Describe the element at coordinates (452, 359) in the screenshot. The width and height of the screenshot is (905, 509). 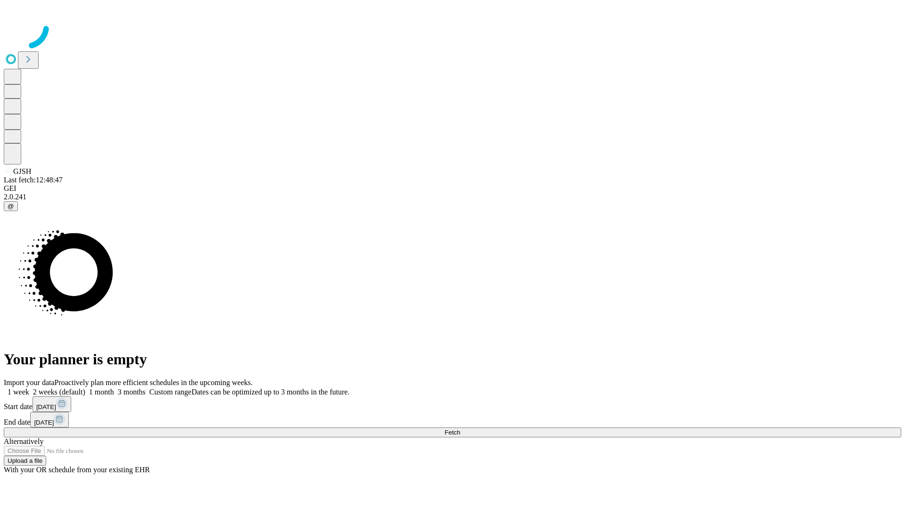
I see `h1: Your planner is empty` at that location.